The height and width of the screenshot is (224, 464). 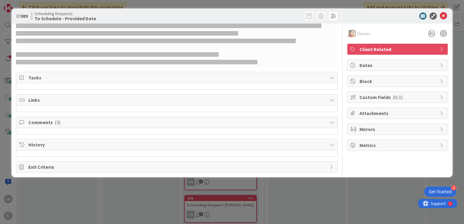 I want to click on span: History, so click(x=177, y=145).